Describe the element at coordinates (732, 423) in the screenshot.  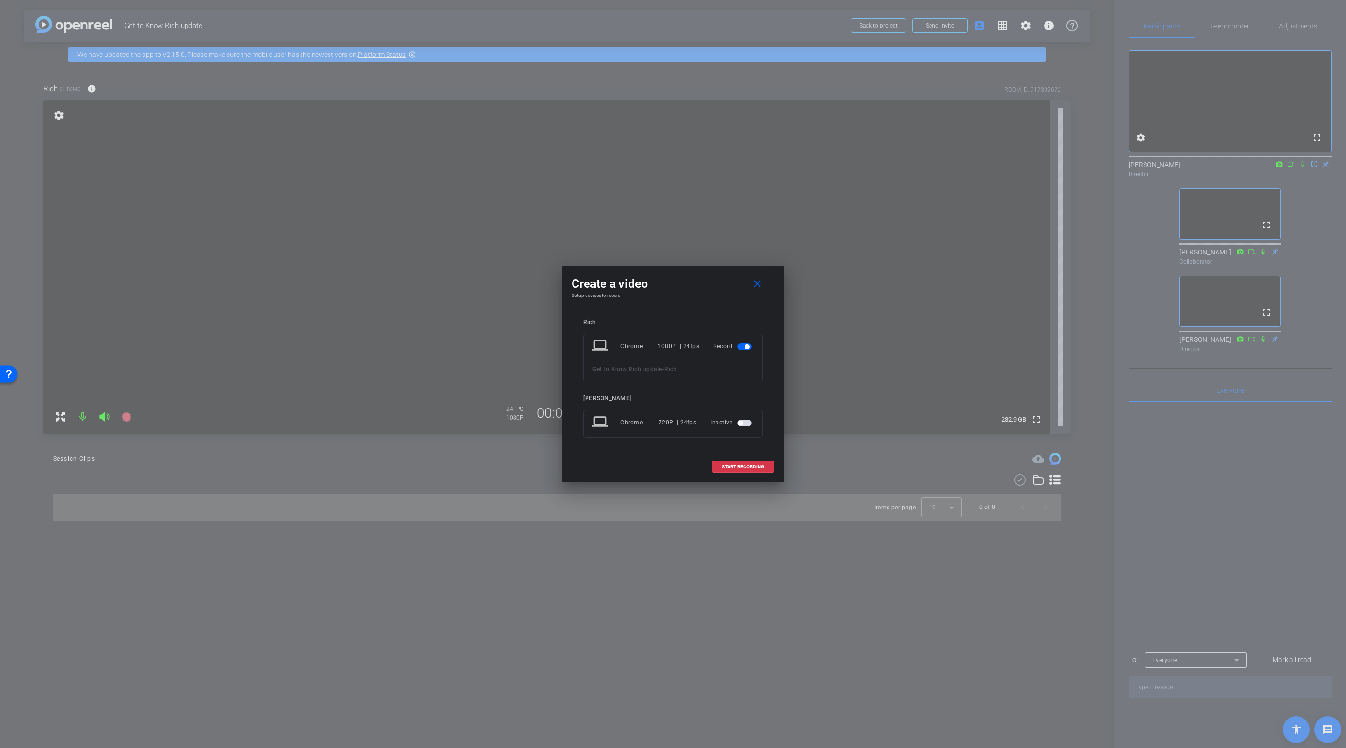
I see `div: Inactive` at that location.